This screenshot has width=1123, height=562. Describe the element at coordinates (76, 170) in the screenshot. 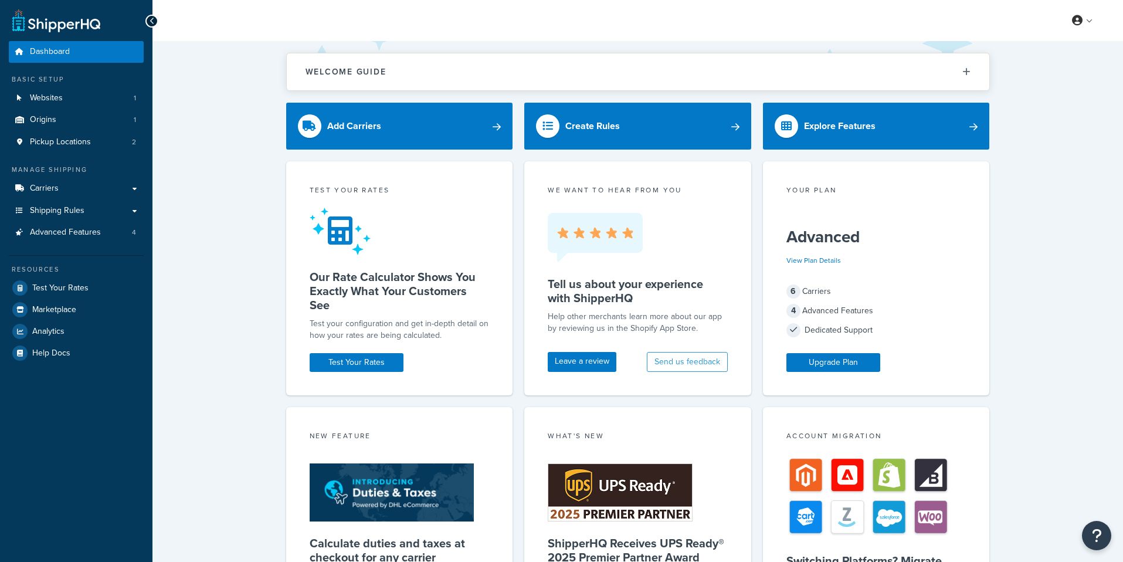

I see `div: Manage Shipping` at that location.